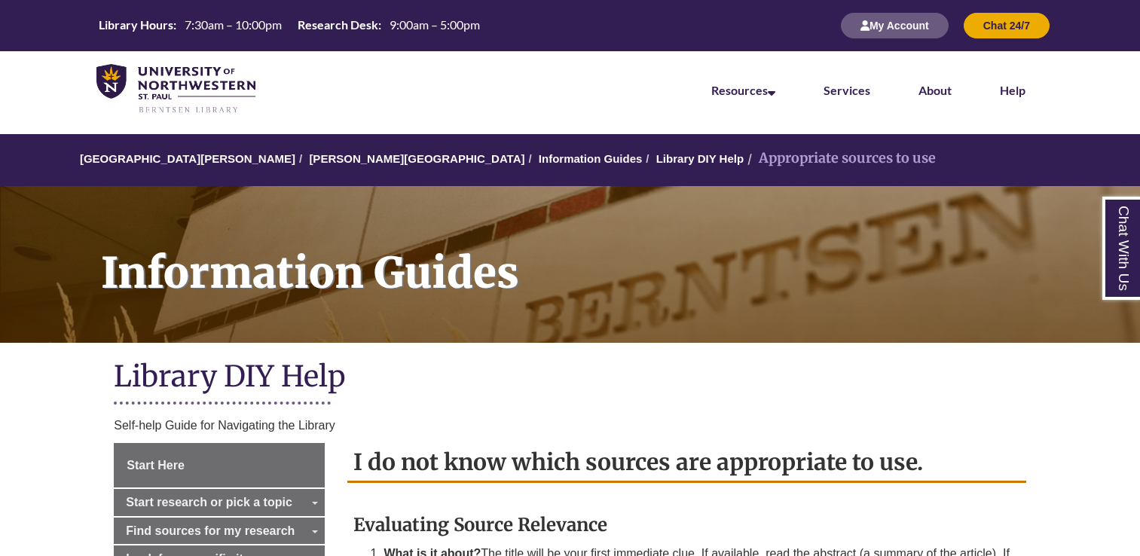  I want to click on h2: I do not know which sources are appropriate to use., so click(686, 462).